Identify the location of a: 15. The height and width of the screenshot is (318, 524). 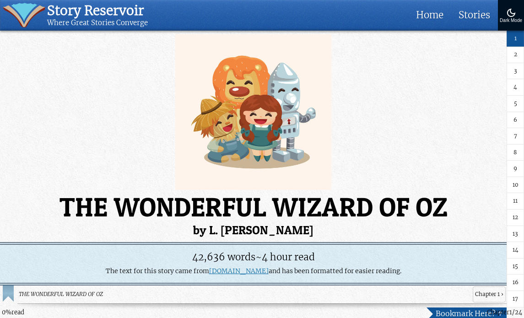
(515, 267).